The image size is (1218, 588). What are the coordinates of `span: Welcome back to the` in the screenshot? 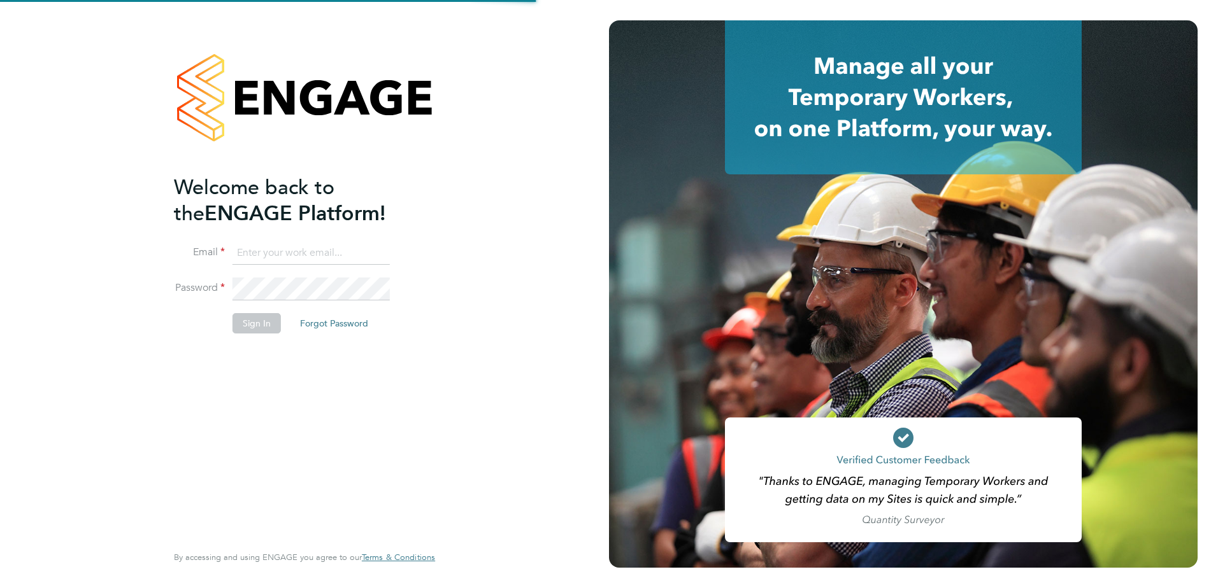 It's located at (254, 201).